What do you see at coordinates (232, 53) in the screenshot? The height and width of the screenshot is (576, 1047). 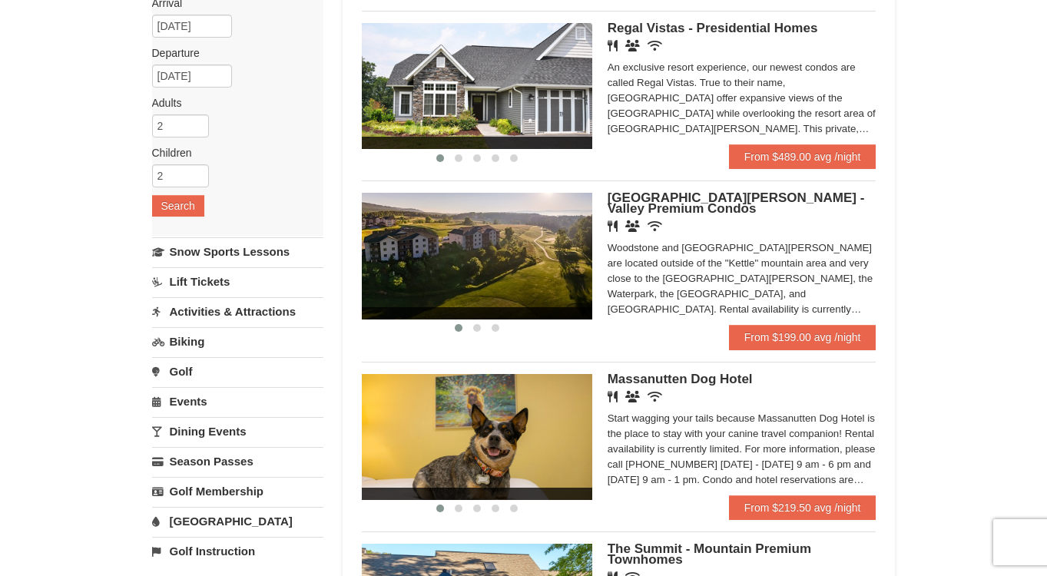 I see `label: Departure` at bounding box center [232, 53].